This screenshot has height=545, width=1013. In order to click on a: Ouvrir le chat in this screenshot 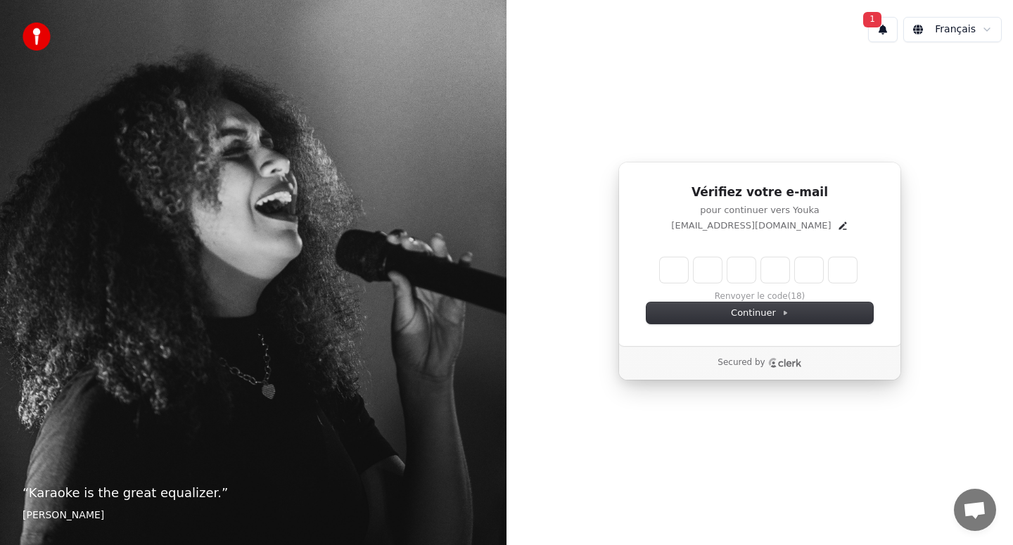, I will do `click(975, 510)`.